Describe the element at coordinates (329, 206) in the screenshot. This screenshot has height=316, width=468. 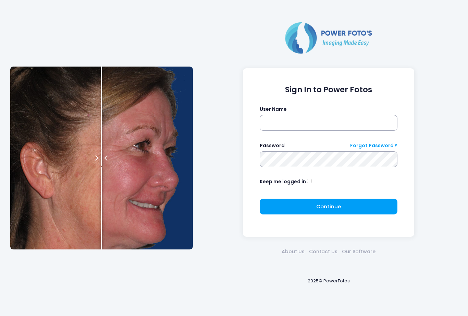
I see `span: Continue` at that location.